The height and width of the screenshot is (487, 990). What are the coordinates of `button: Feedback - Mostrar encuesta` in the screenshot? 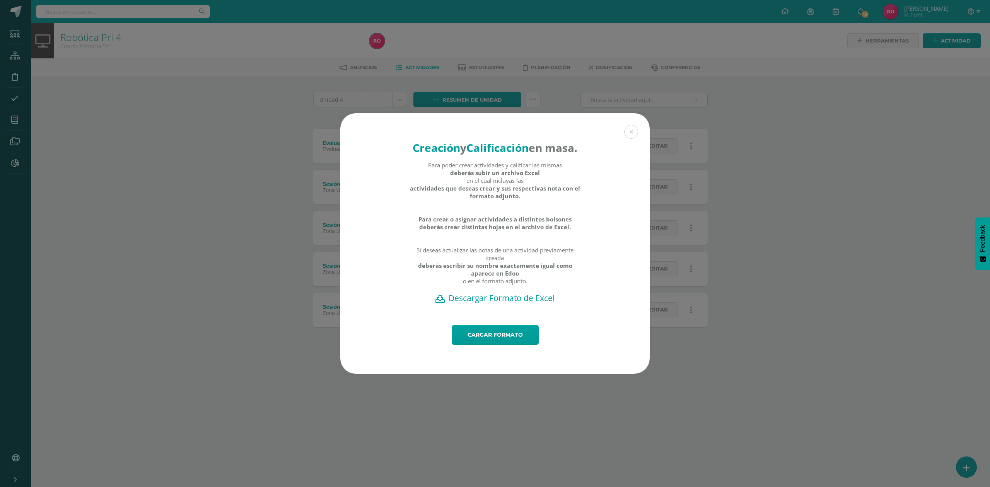 It's located at (983, 244).